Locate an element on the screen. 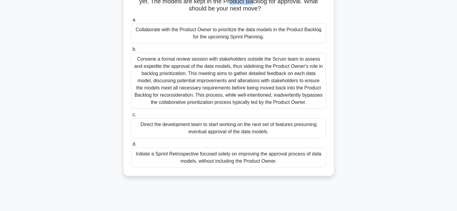 Image resolution: width=457 pixels, height=211 pixels. div: Initiate a Sprint Retrospective focused solely on improving the approval process of data models, ... is located at coordinates (229, 158).